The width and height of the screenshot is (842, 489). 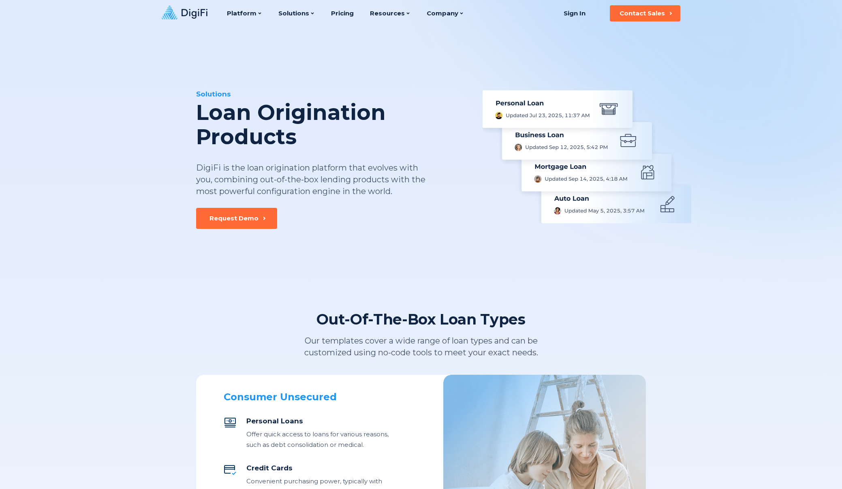 I want to click on button: Contact Sales, so click(x=645, y=13).